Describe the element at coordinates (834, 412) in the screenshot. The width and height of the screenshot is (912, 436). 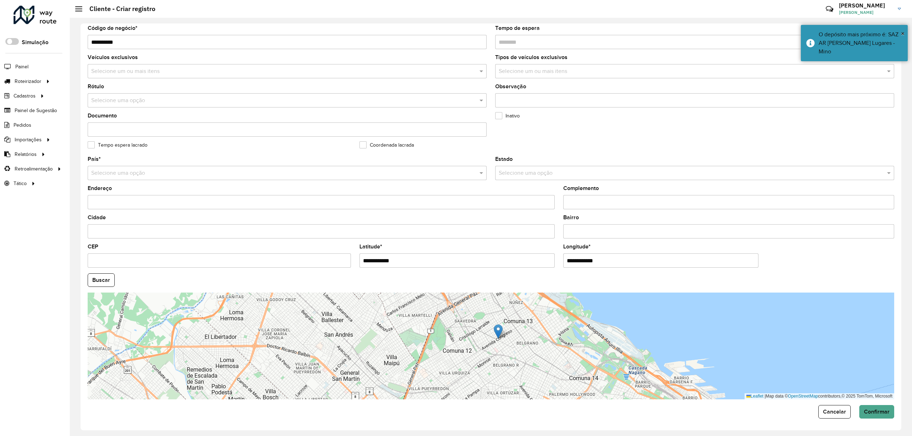
I see `span: Cancelar` at that location.